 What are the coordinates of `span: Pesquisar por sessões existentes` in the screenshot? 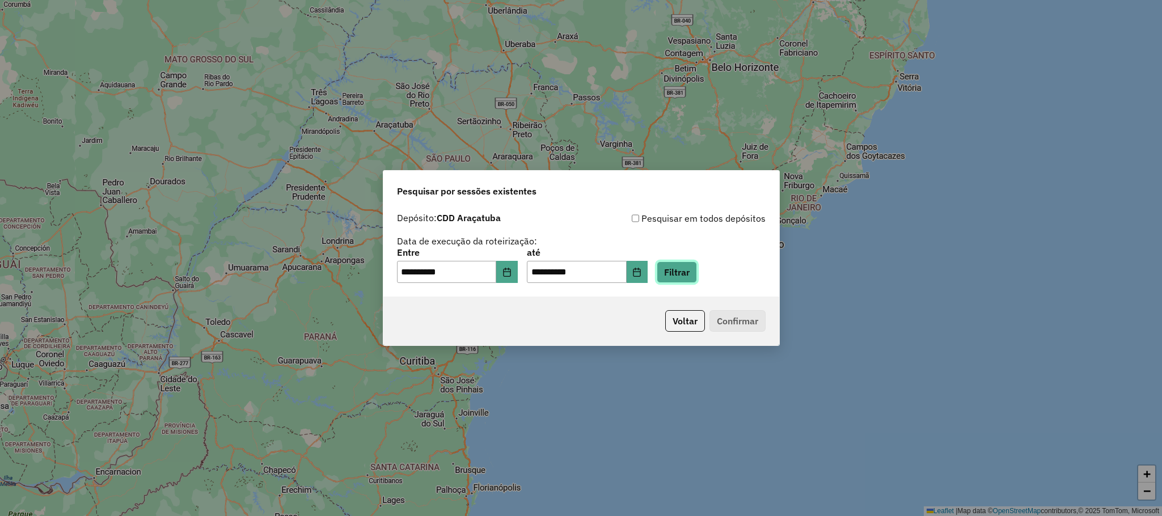 It's located at (467, 191).